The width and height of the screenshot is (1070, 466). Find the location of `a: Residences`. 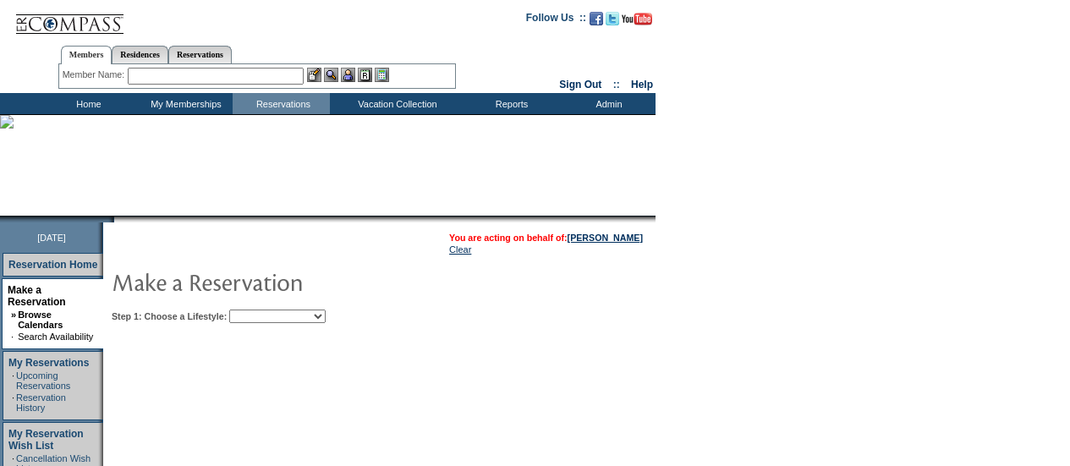

a: Residences is located at coordinates (140, 54).